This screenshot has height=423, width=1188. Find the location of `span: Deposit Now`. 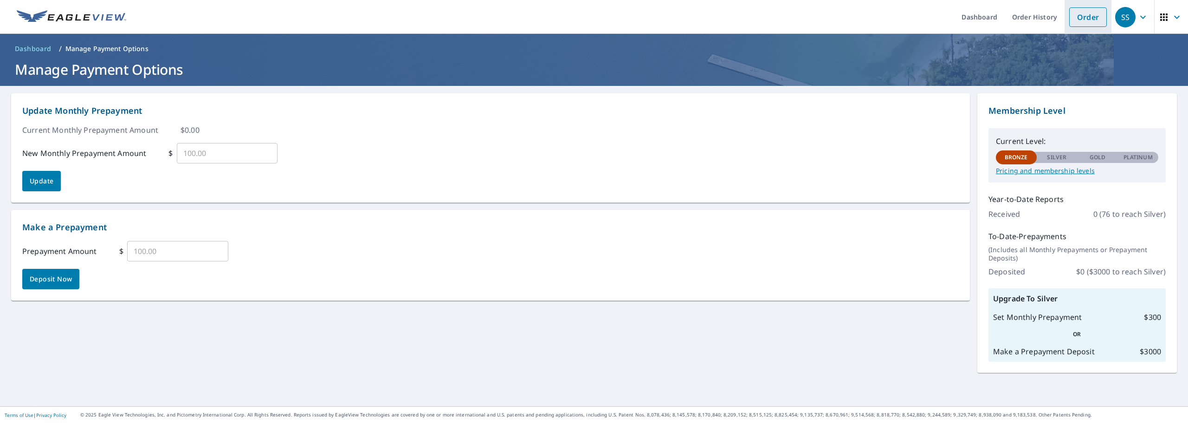

span: Deposit Now is located at coordinates (51, 279).